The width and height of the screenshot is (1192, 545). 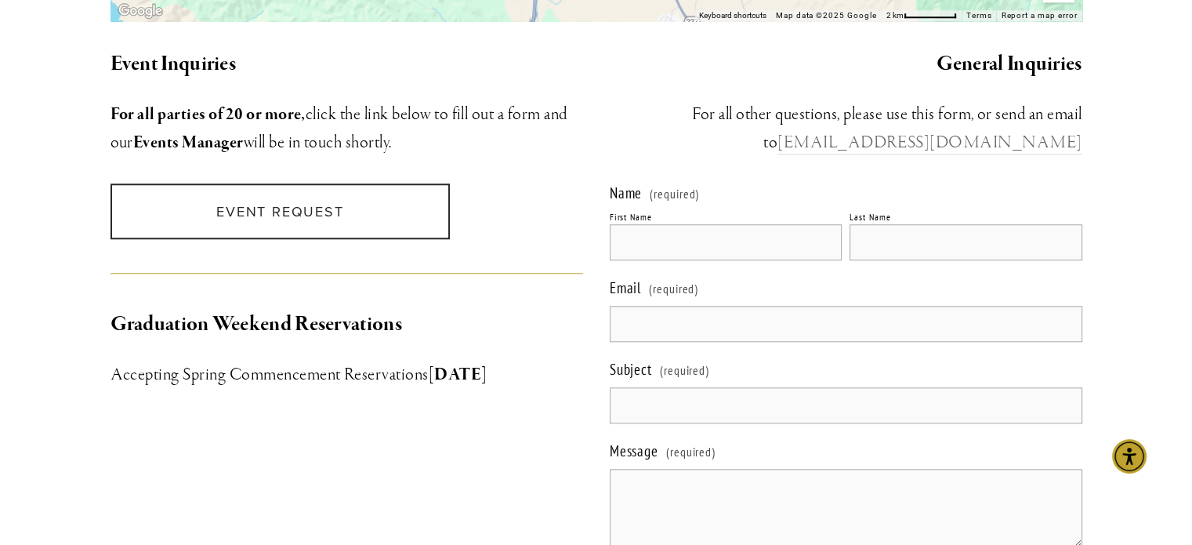 I want to click on span: Name, so click(x=626, y=193).